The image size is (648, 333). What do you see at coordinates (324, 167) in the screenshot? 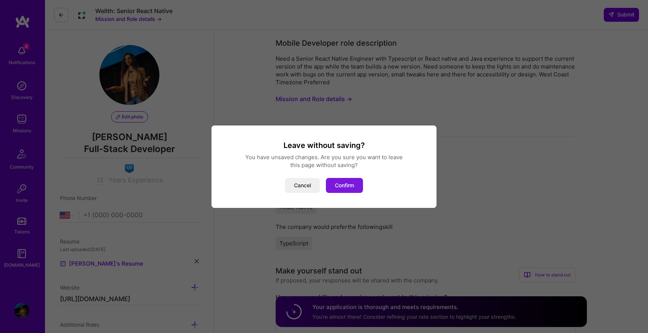
I see `div: modal` at bounding box center [324, 167].